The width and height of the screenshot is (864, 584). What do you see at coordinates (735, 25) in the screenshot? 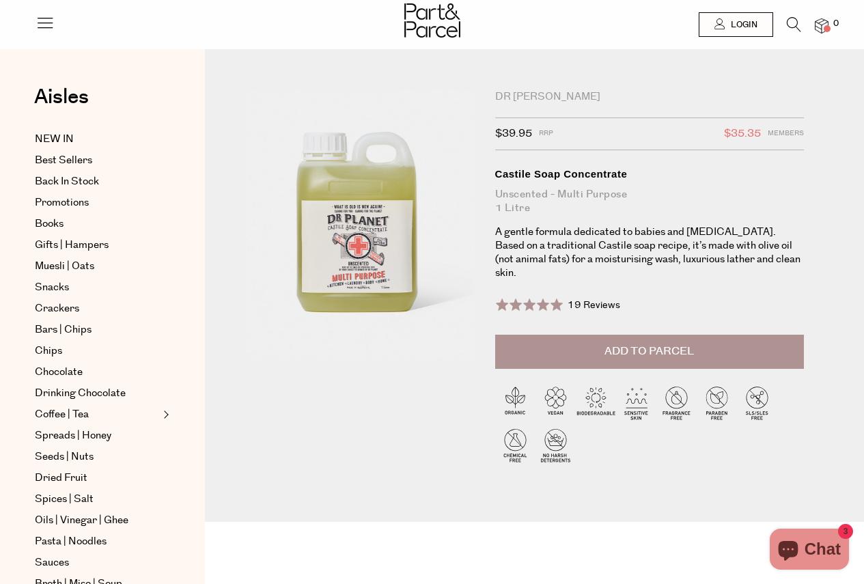
I see `a: Login` at bounding box center [735, 25].